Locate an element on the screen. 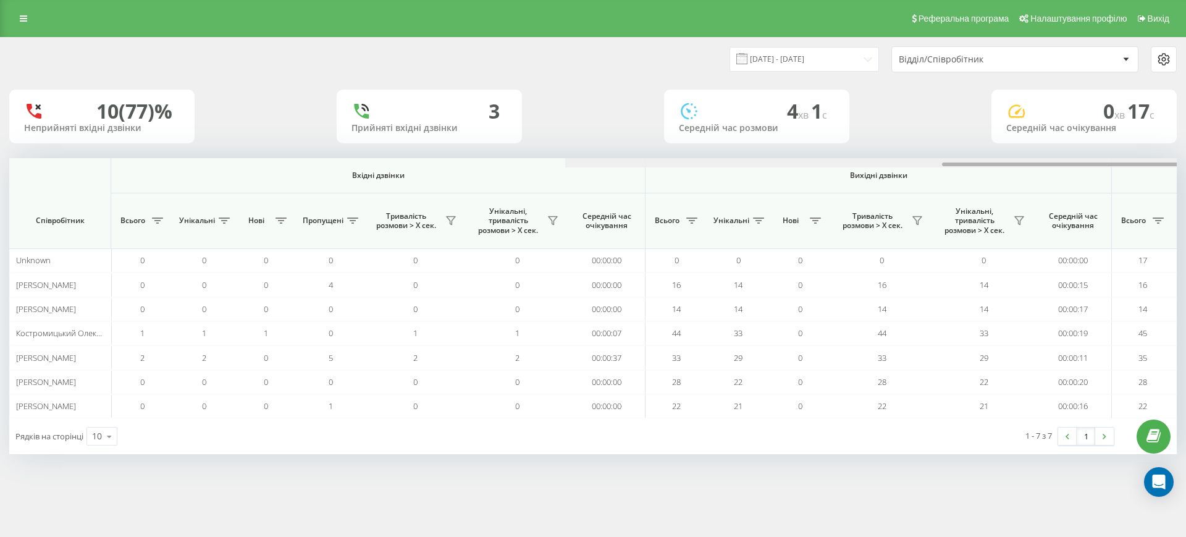  span: 21 is located at coordinates (738, 406).